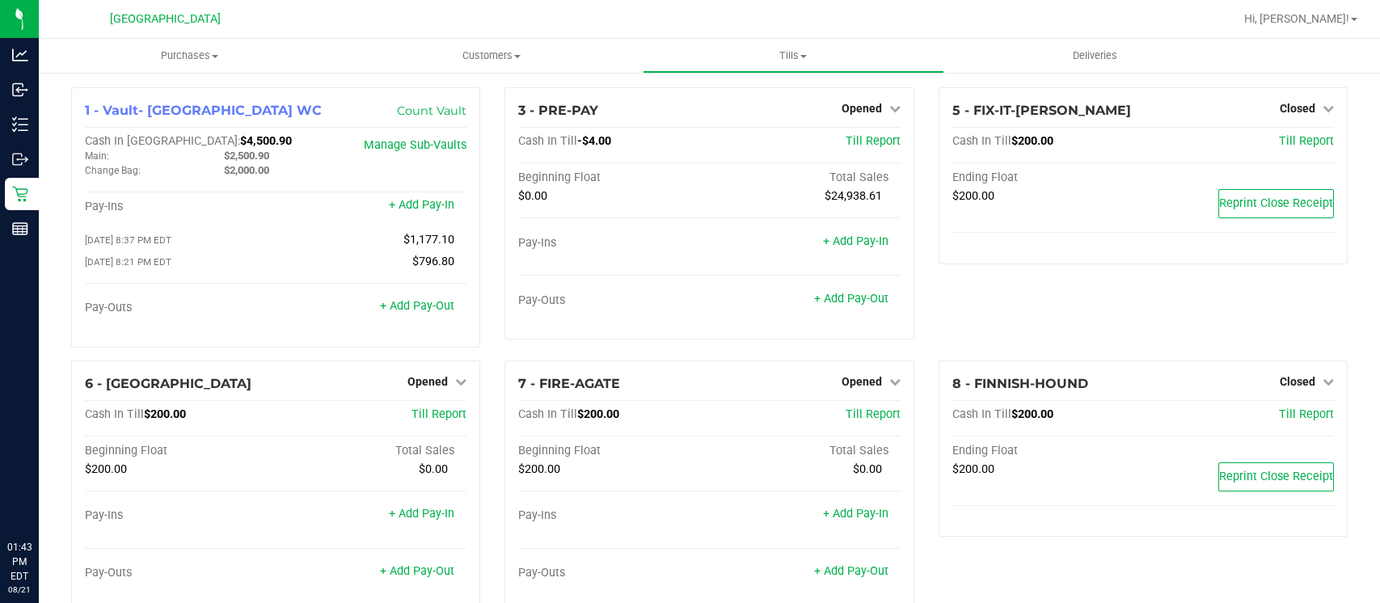 The width and height of the screenshot is (1380, 603). I want to click on span: 7 - FIRE-AGATE, so click(569, 383).